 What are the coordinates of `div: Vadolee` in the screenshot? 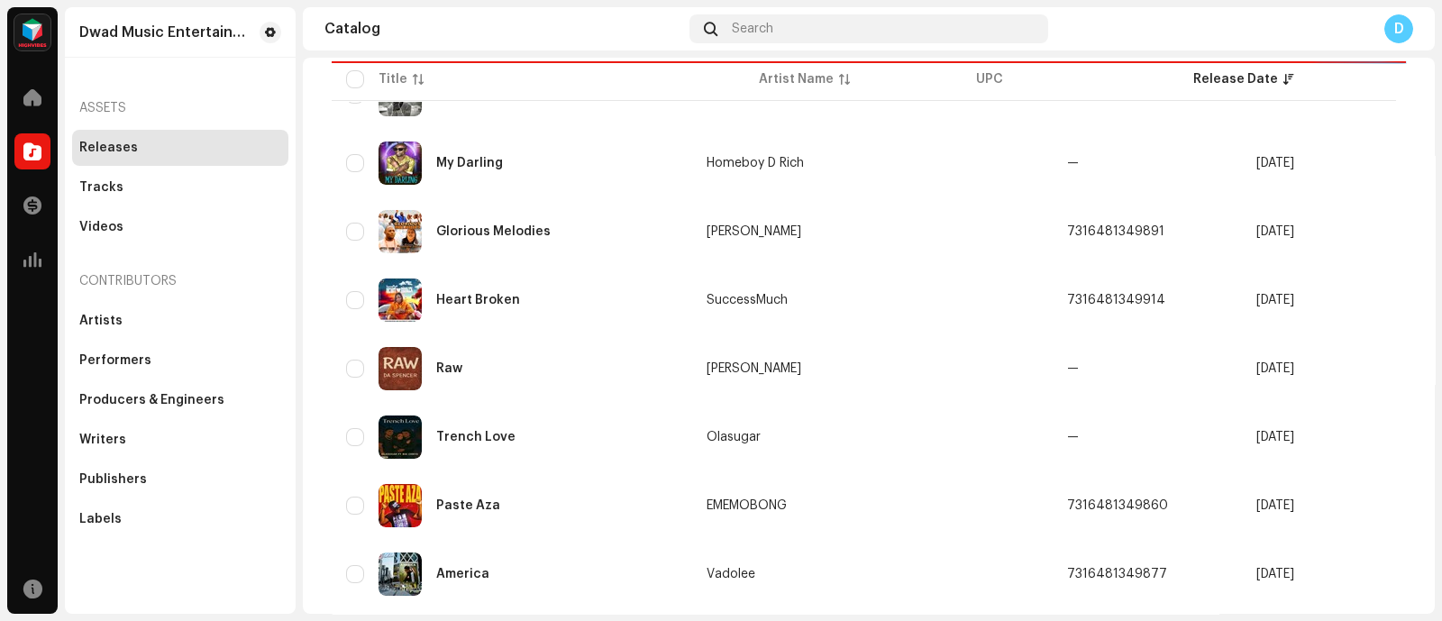 It's located at (731, 574).